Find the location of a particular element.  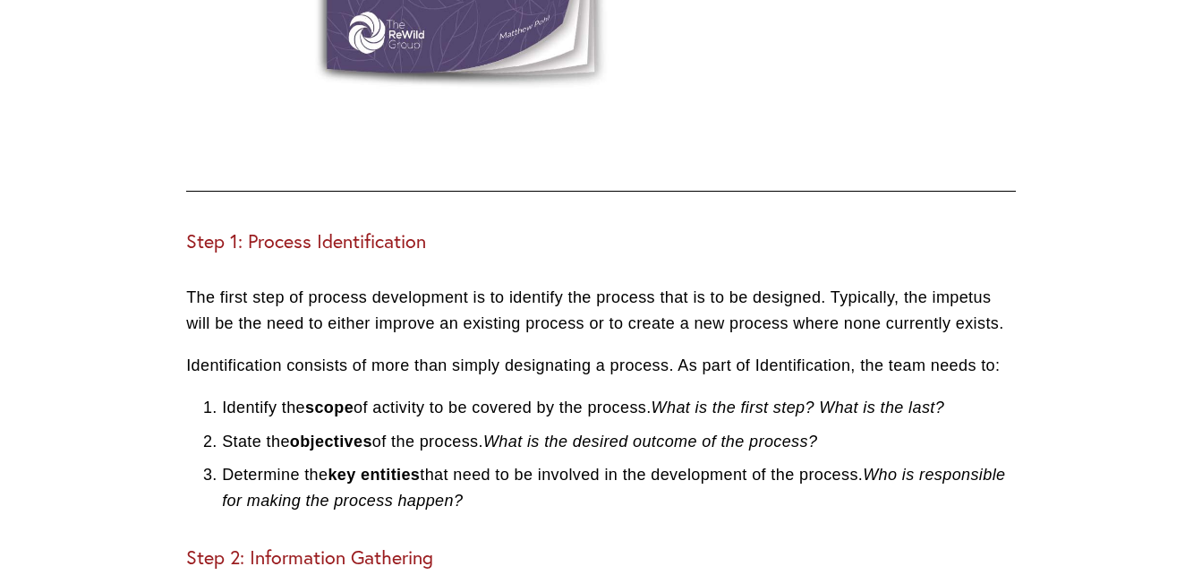

strong: objectives is located at coordinates (331, 441).